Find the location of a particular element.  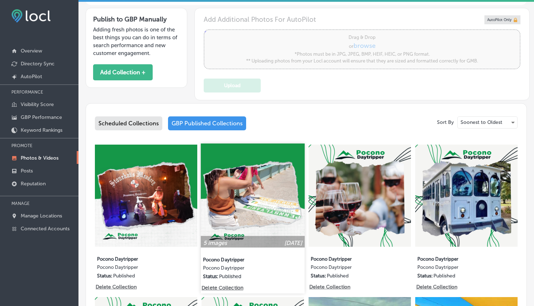

p: Visibility Score is located at coordinates (37, 104).